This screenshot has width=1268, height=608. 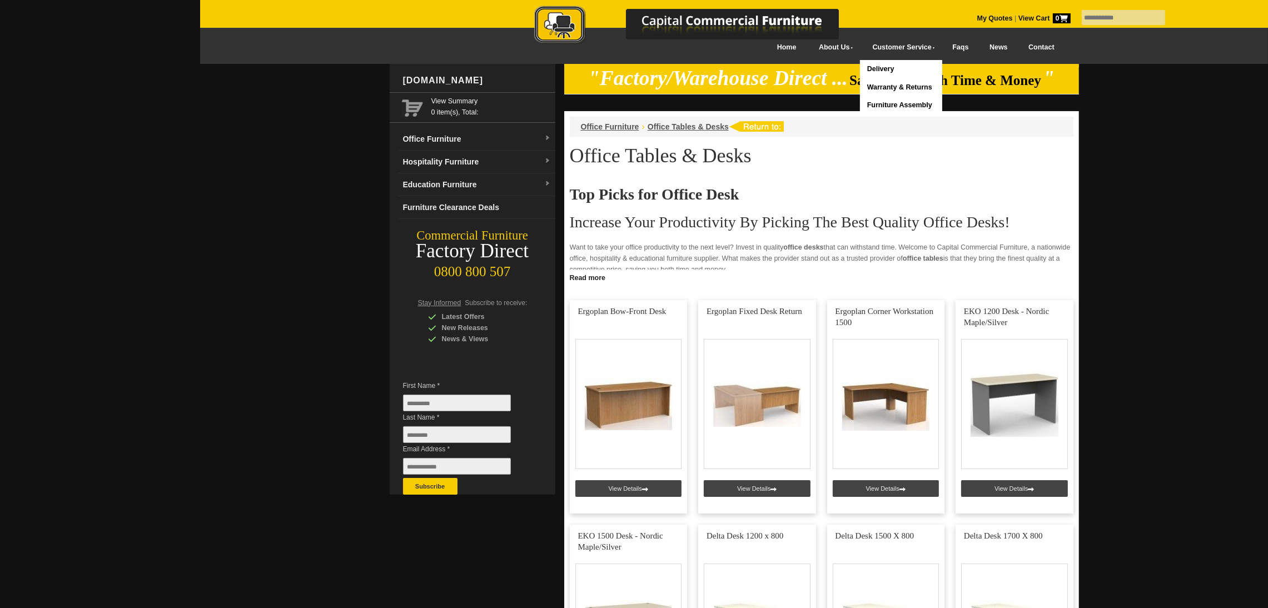 I want to click on a: Warranty & Returns, so click(x=900, y=87).